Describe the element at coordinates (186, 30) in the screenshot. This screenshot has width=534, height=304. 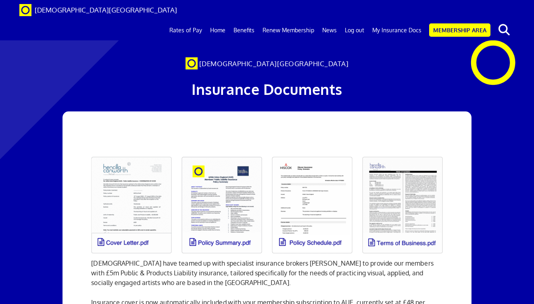
I see `a: Rates of Pay` at that location.